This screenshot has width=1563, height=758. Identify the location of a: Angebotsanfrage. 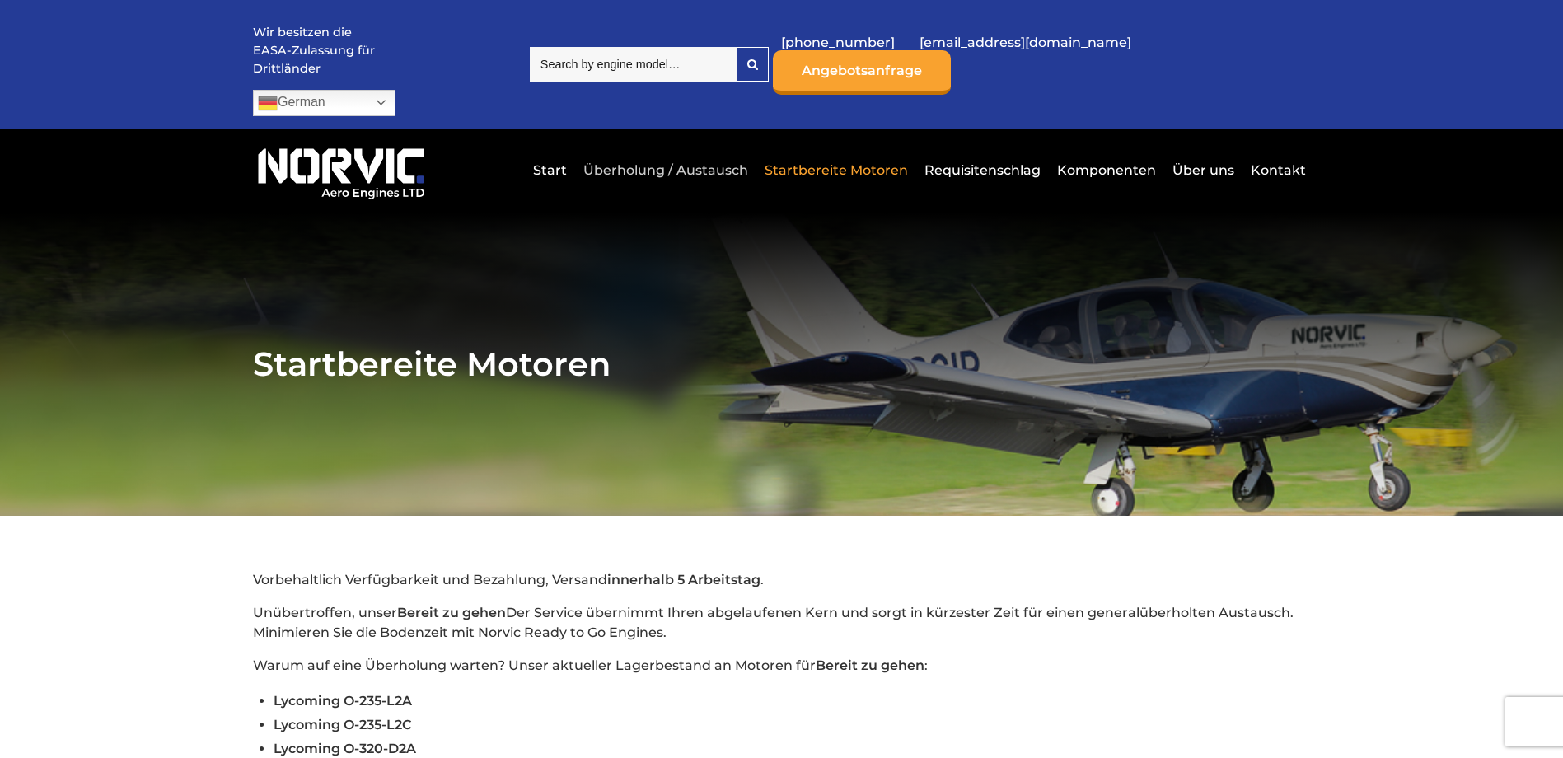
(862, 73).